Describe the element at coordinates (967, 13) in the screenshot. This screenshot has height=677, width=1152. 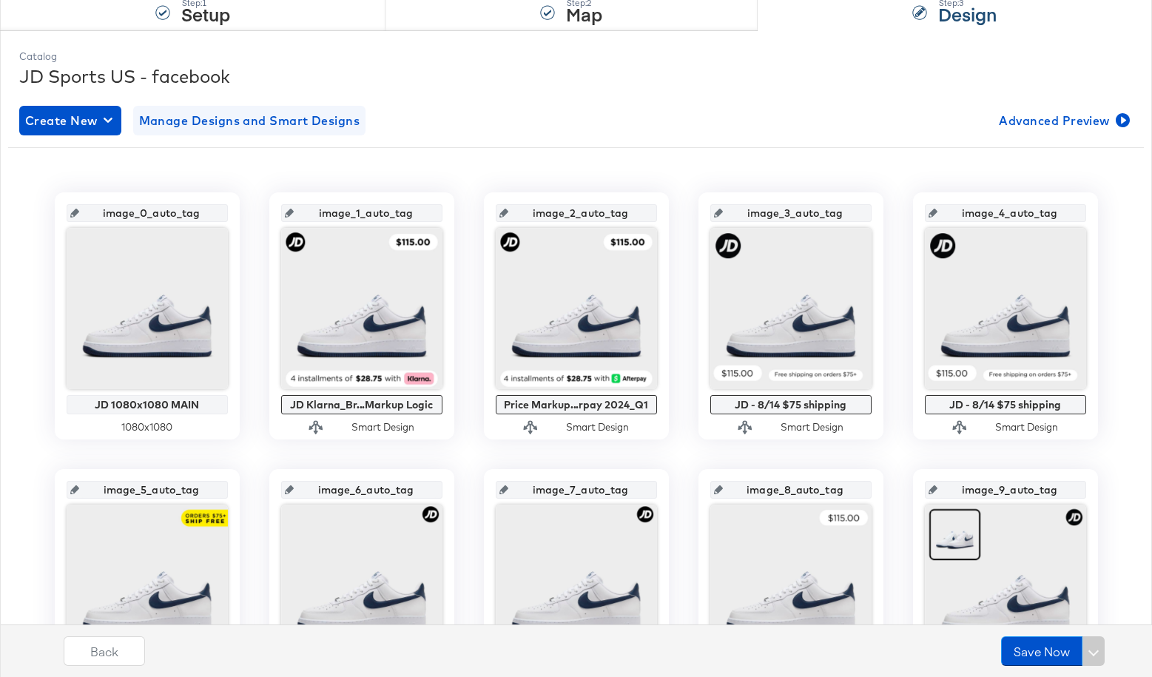
I see `strong: Design` at that location.